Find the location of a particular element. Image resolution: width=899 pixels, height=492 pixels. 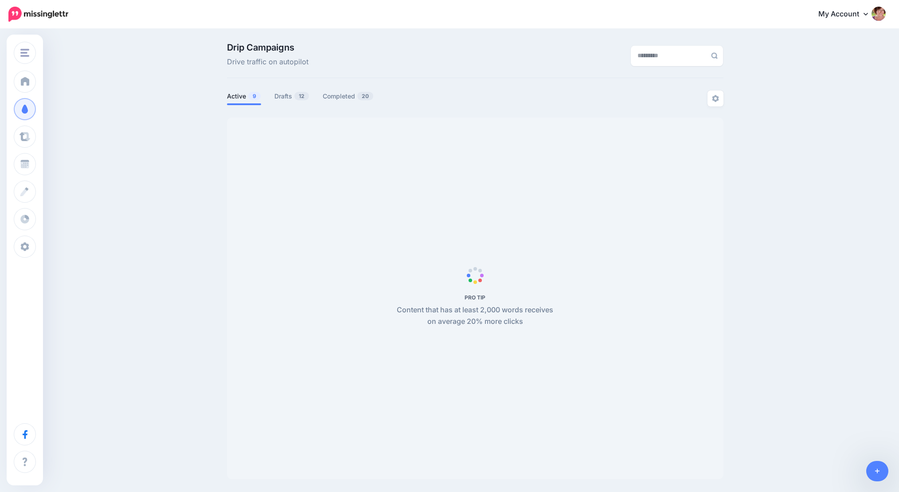

img: settings-grey.png is located at coordinates (715, 98).